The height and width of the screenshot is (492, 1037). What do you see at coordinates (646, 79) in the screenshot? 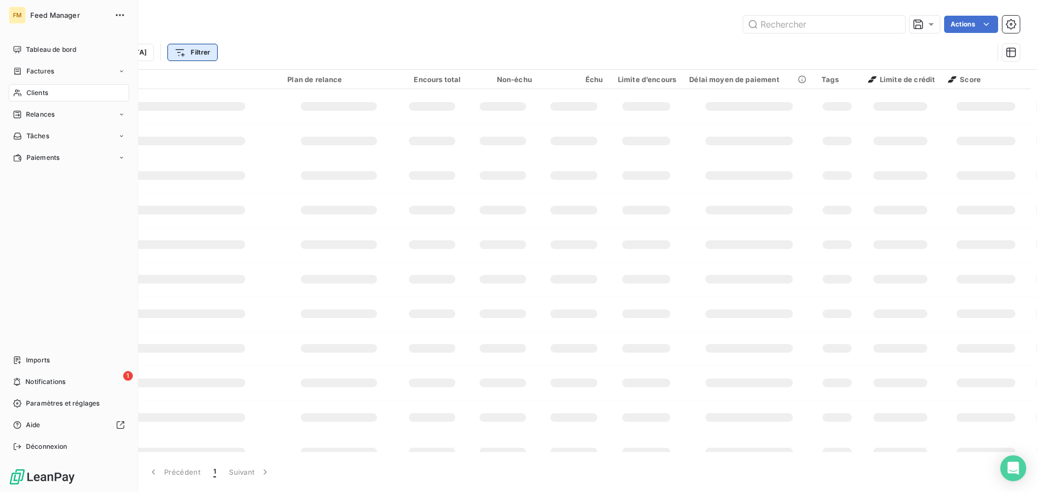
I see `div: Limite d’encours` at bounding box center [646, 79].